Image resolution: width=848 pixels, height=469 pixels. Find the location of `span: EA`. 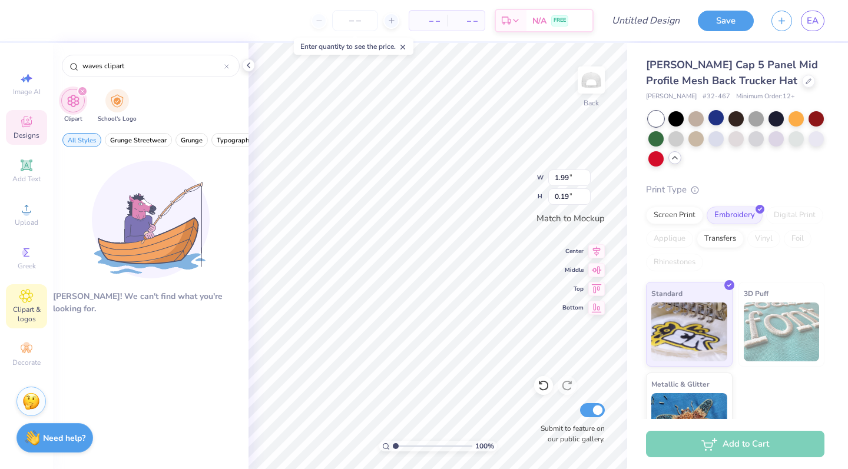

span: EA is located at coordinates (812, 21).